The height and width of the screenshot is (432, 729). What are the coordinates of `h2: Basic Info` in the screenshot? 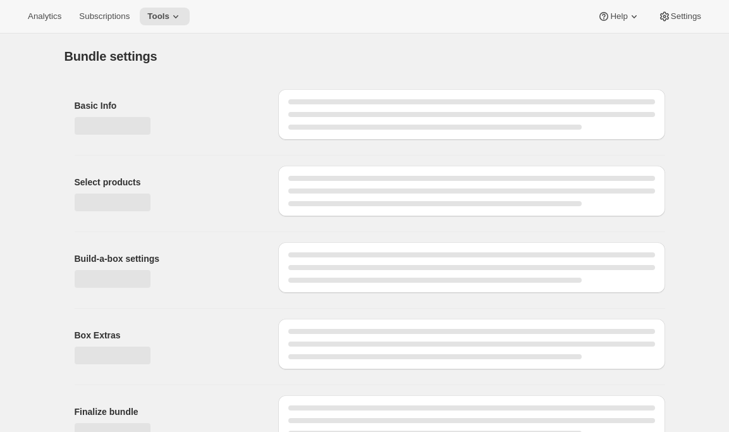 It's located at (166, 106).